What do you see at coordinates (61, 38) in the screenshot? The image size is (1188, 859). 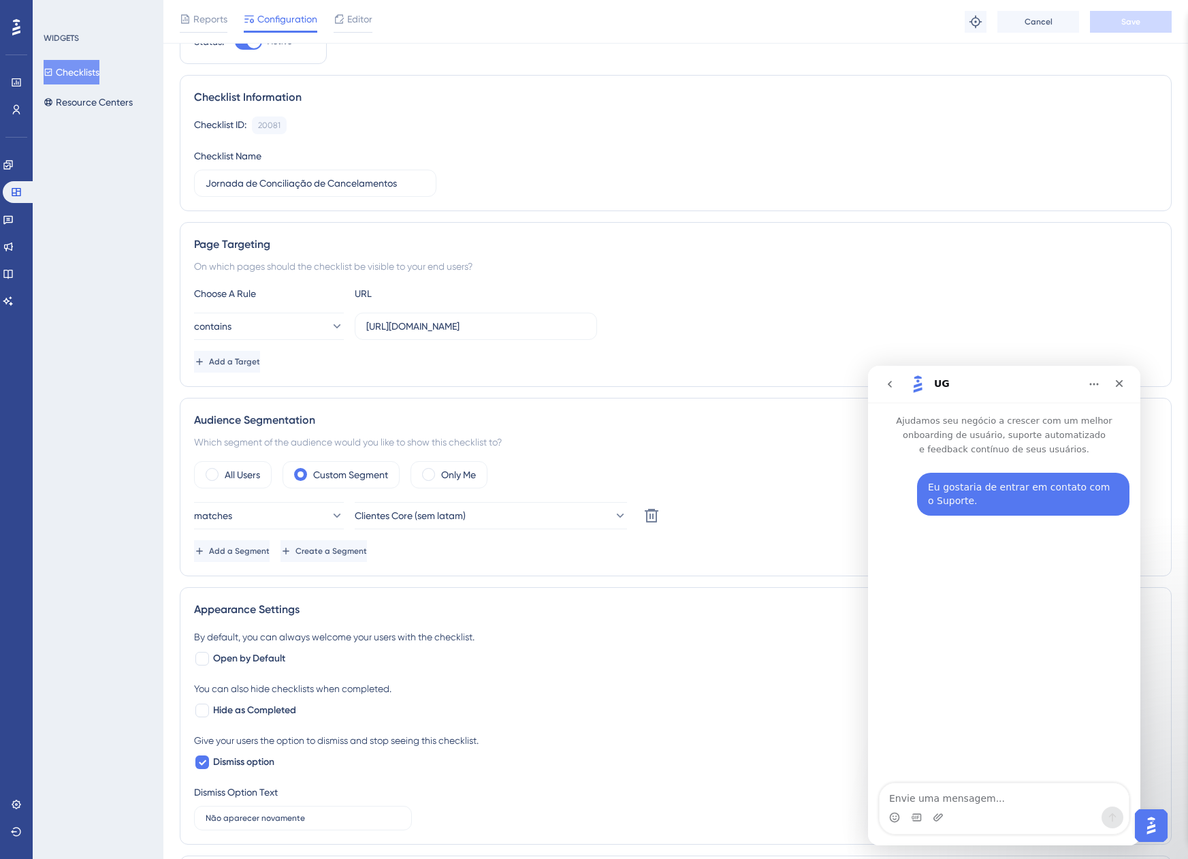 I see `div: WIDGETS` at bounding box center [61, 38].